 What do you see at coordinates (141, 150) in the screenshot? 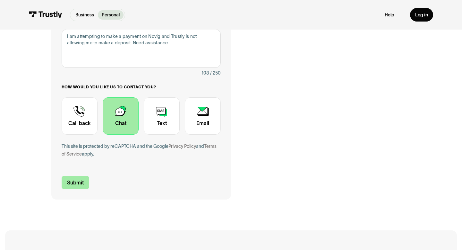
I see `div: This site is protected by reCAPTCHA and the Google and apply.` at bounding box center [141, 150].